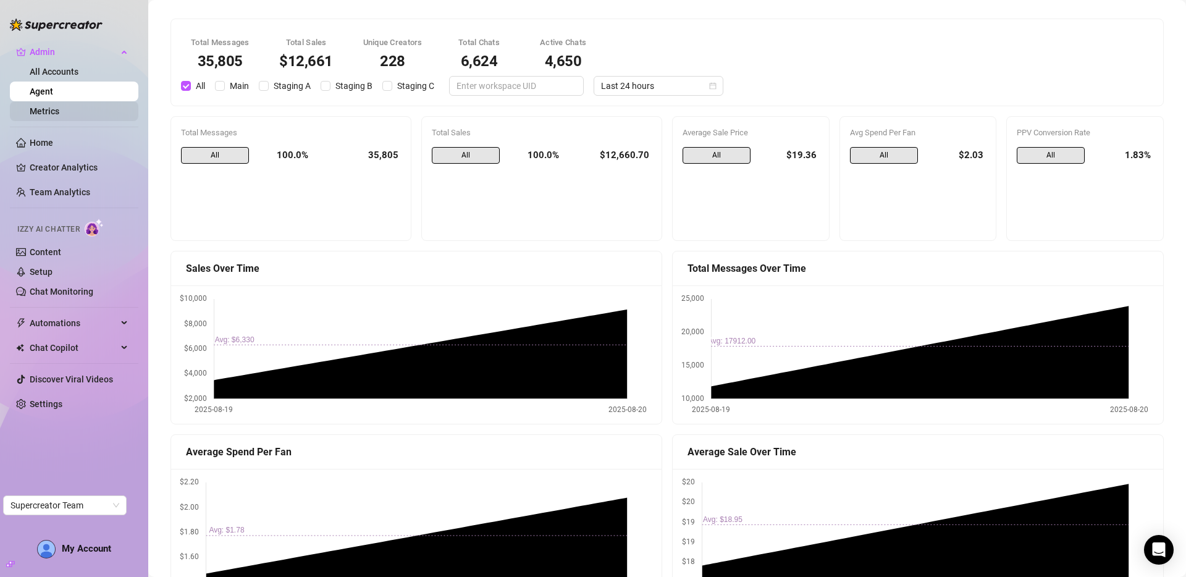  I want to click on img: AD_cMMTxCeTpmN1d5MnKJ1j-_uXZCpTKapSSqNGg4PyXtR_tCW7gZXTNmFz2tpVv9LSyNV7ff1CaS4f4q0HLYKULQOwoM5GQR..., so click(46, 549).